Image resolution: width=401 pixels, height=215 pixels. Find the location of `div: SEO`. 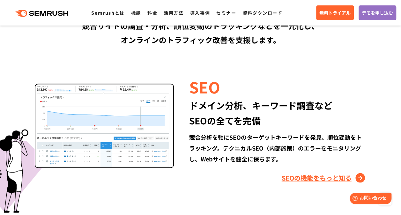

div: SEO is located at coordinates (277, 86).